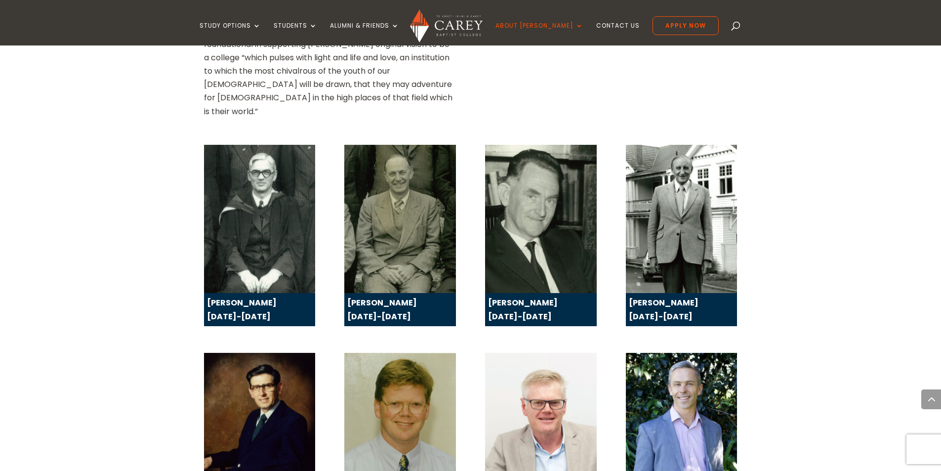 This screenshot has height=471, width=941. Describe the element at coordinates (446, 26) in the screenshot. I see `img: Carey Baptist College` at that location.